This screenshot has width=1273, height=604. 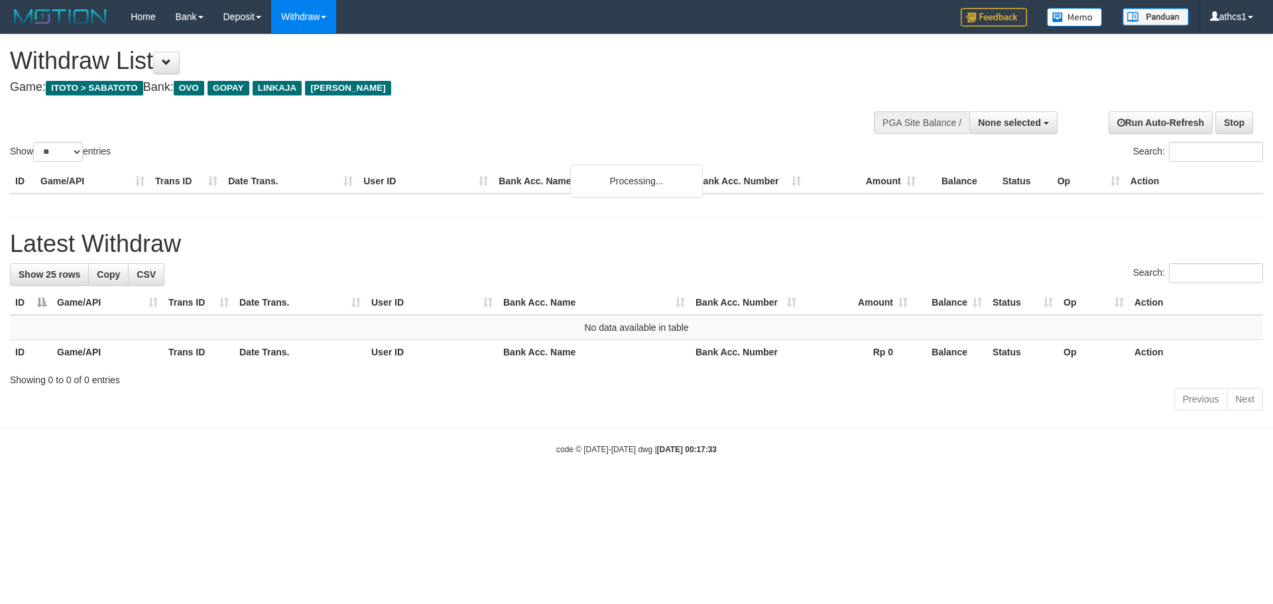 I want to click on a: Copy, so click(x=108, y=274).